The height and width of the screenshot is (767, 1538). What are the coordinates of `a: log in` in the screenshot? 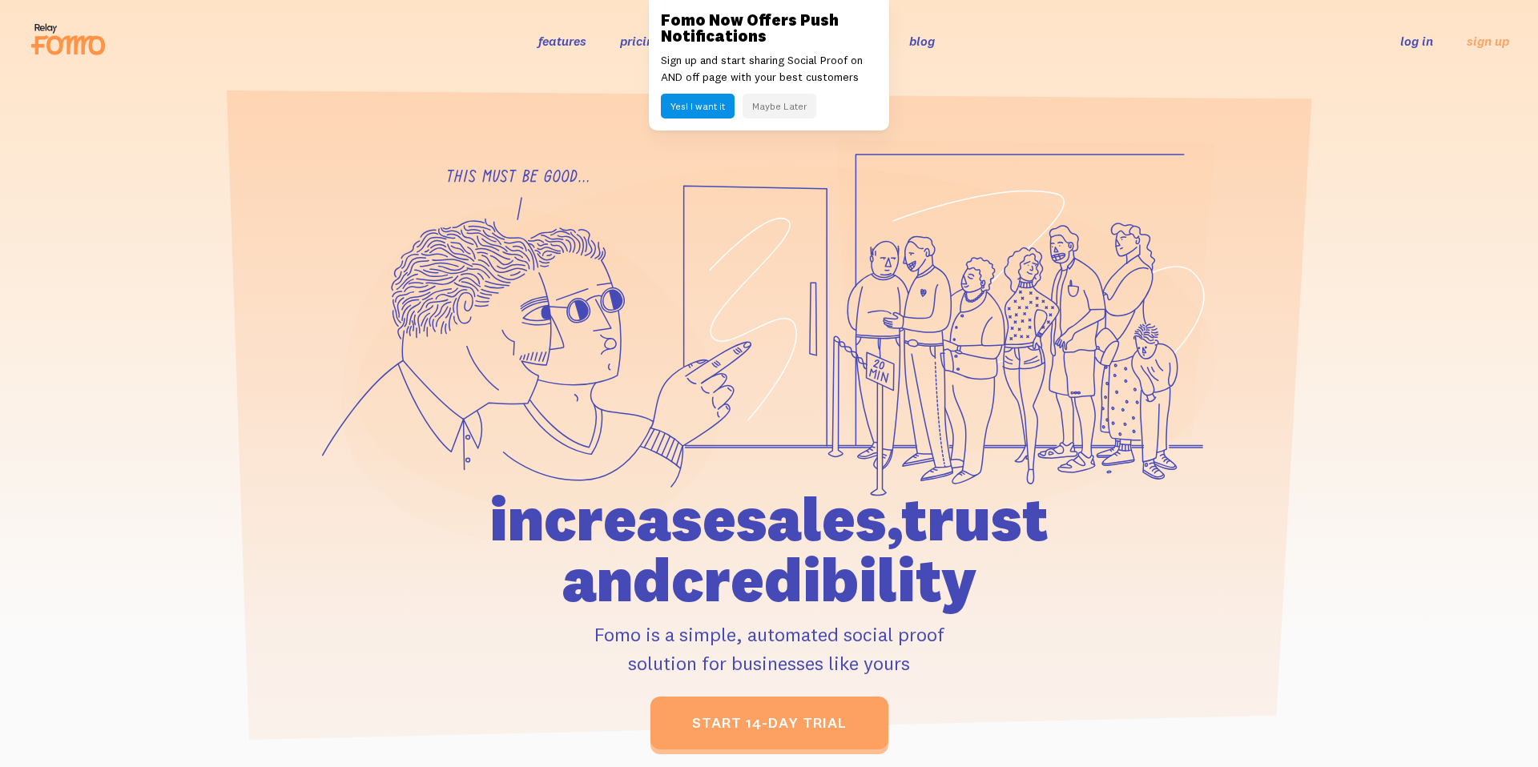 It's located at (1416, 41).